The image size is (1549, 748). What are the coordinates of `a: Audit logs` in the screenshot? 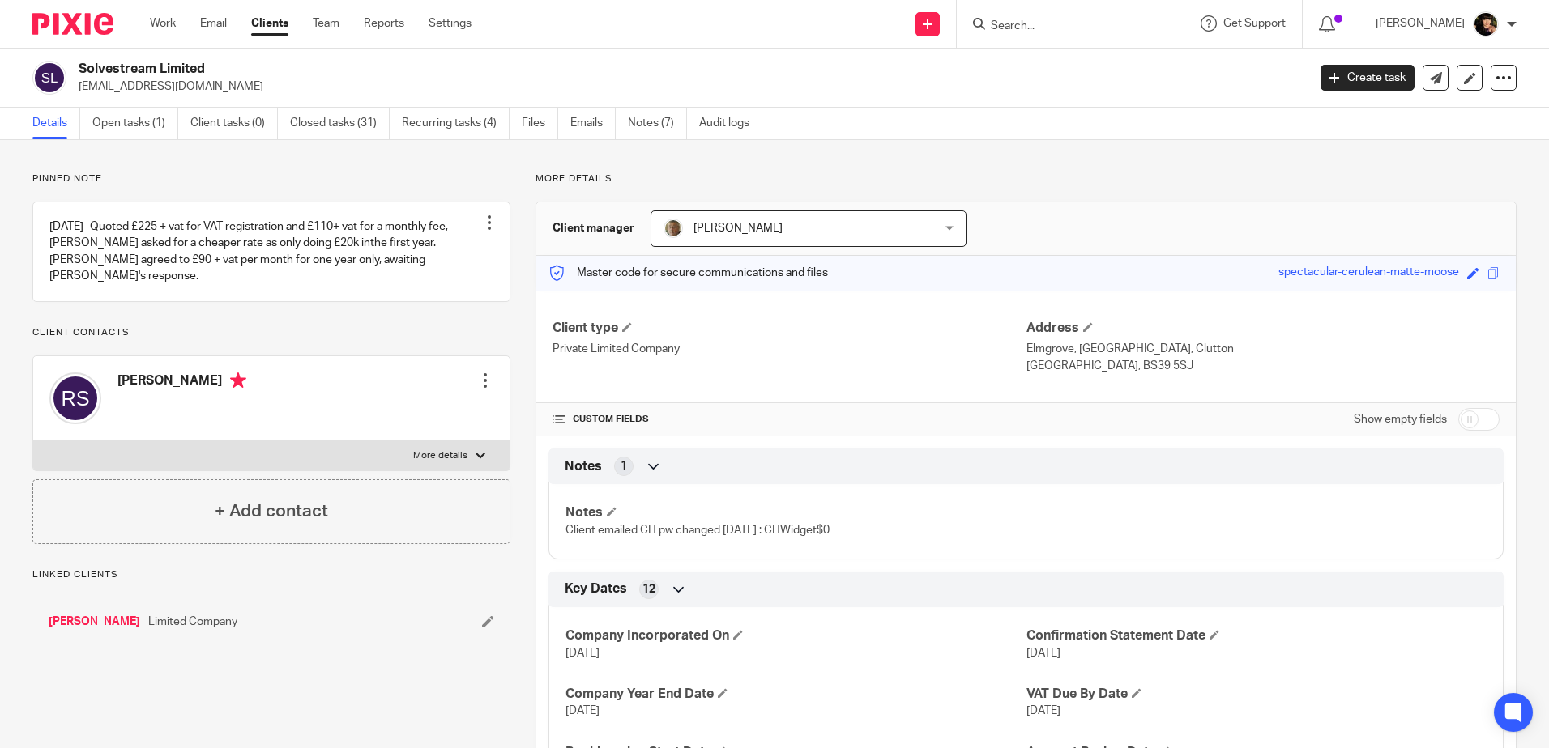 It's located at (730, 123).